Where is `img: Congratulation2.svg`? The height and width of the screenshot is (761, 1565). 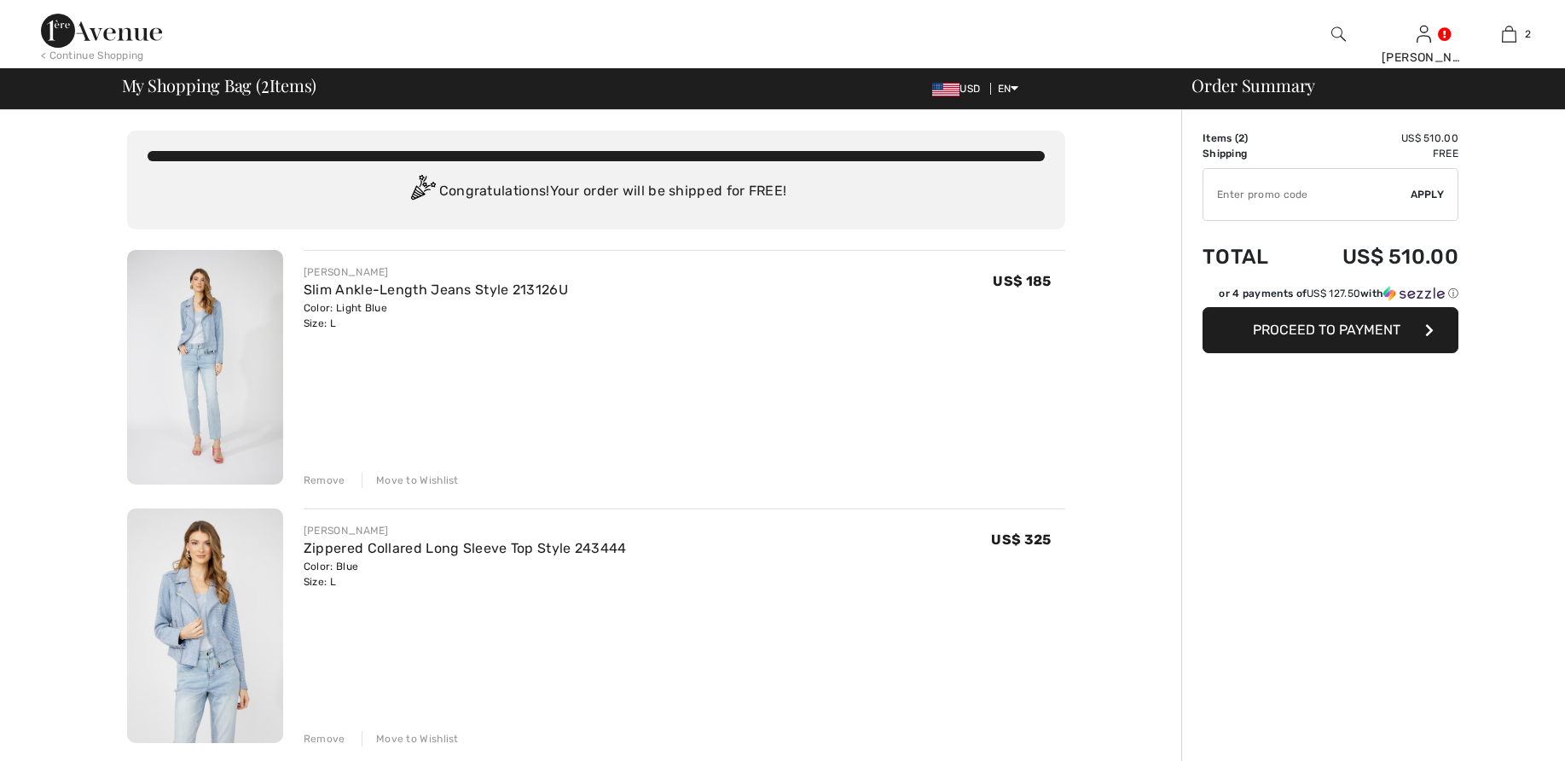 img: Congratulation2.svg is located at coordinates (422, 192).